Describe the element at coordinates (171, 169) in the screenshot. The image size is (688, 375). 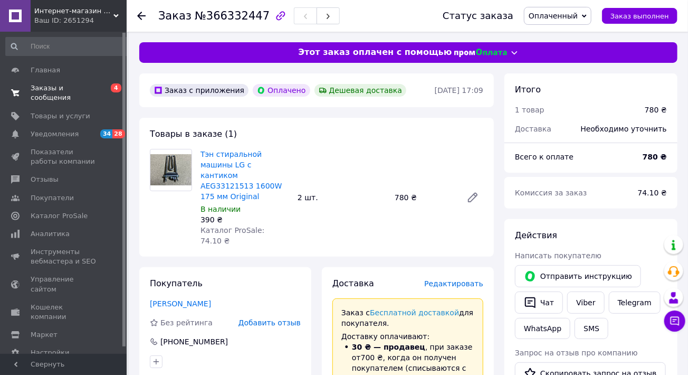
I see `img: Тэн стиральной машины LG с кантиком AEG33121513 1600W 175 мм Original` at that location.